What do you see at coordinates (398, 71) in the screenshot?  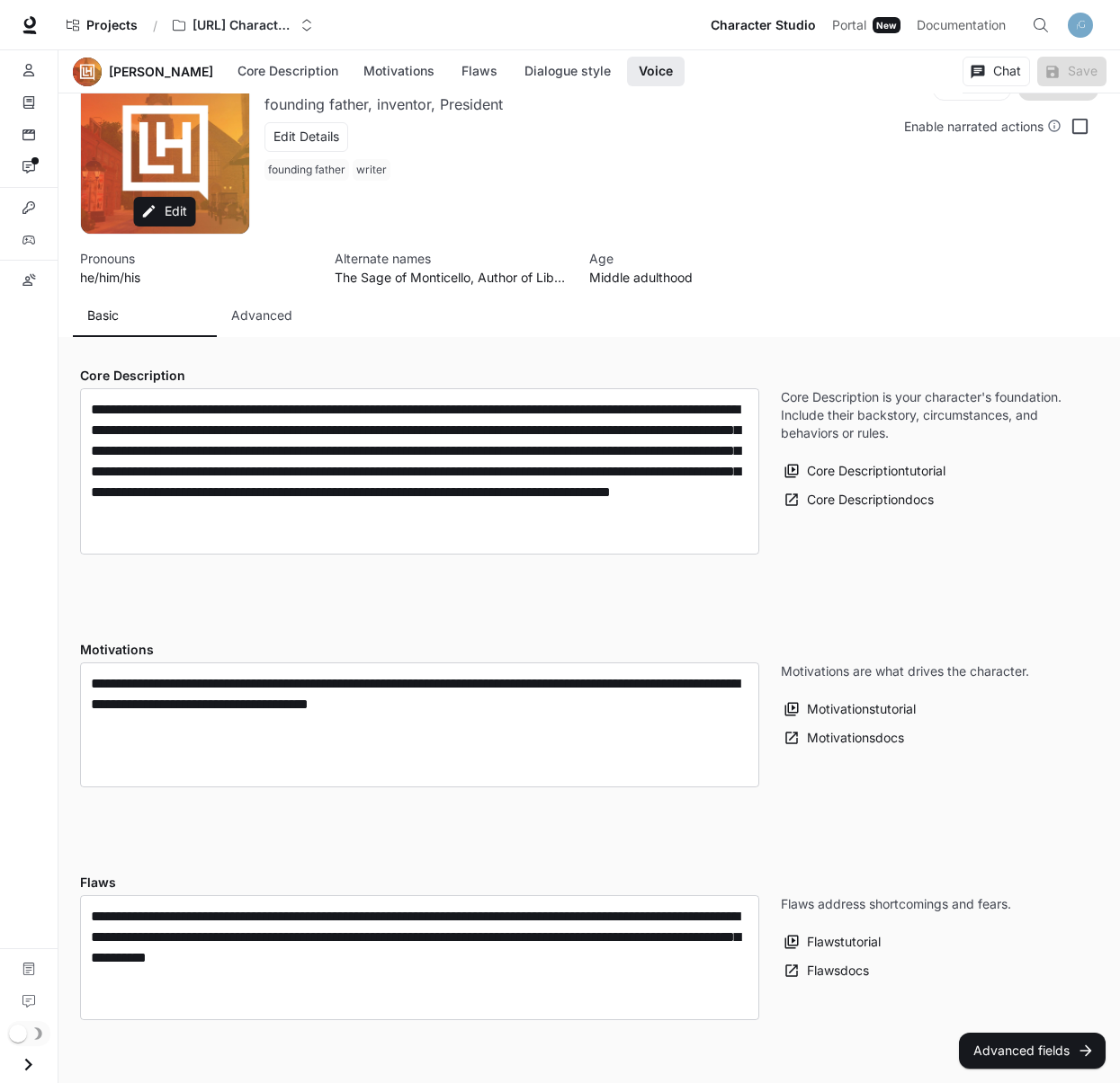 I see `button: Motivations` at bounding box center [398, 71].